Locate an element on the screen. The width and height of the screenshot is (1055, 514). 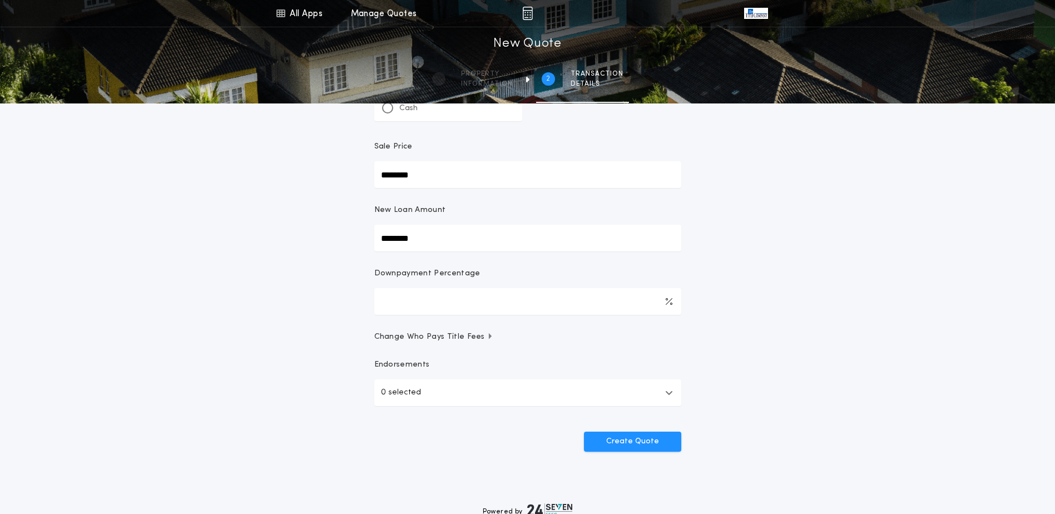
input: Sale Price is located at coordinates (528, 175).